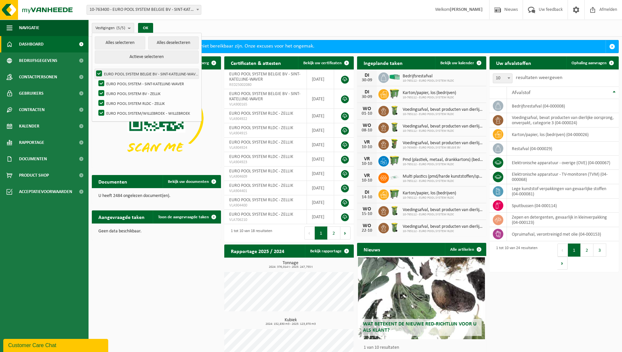 This screenshot has height=352, width=622. Describe the element at coordinates (113, 181) in the screenshot. I see `h2: Documenten` at that location.